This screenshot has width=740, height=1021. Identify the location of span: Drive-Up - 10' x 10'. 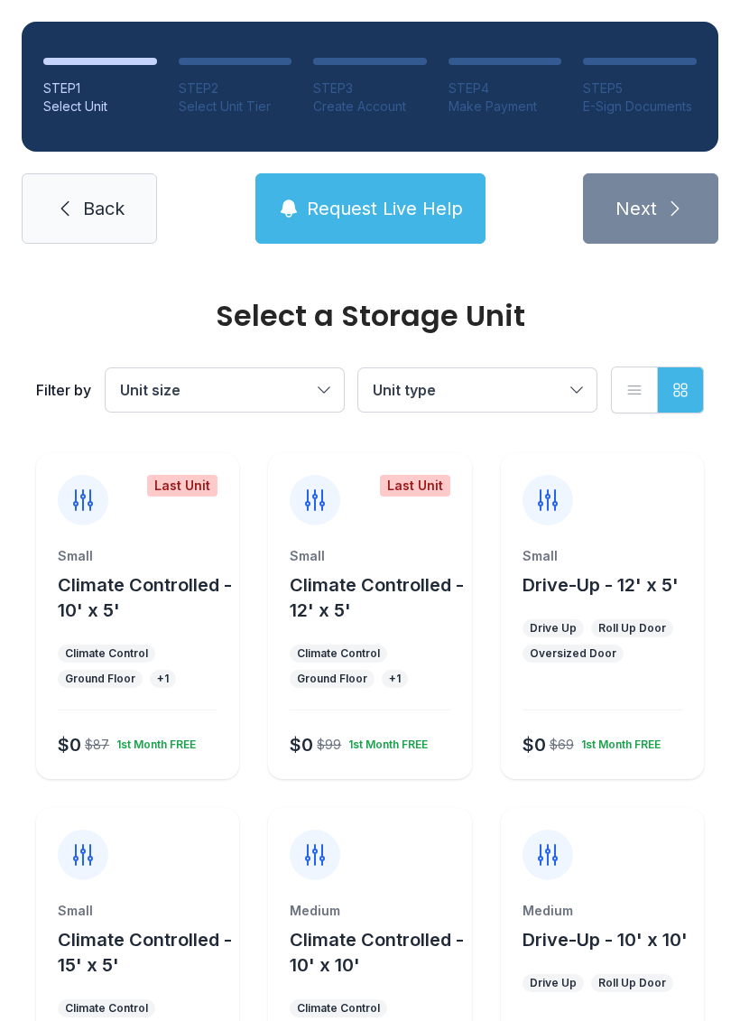
(605, 940).